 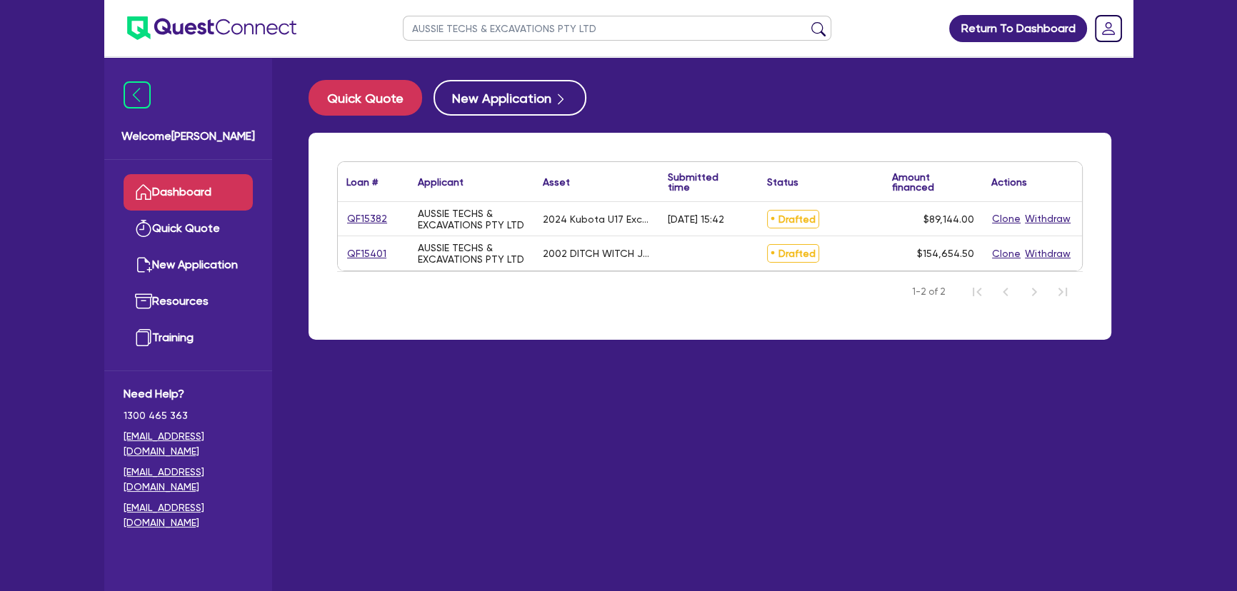 I want to click on img: quick-quote, so click(x=144, y=229).